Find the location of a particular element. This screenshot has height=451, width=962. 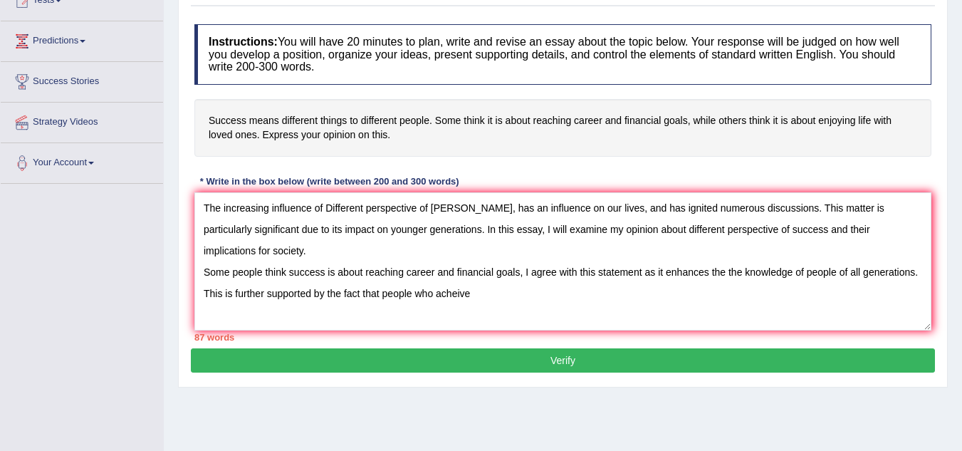

a: Strategy Videos is located at coordinates (82, 120).